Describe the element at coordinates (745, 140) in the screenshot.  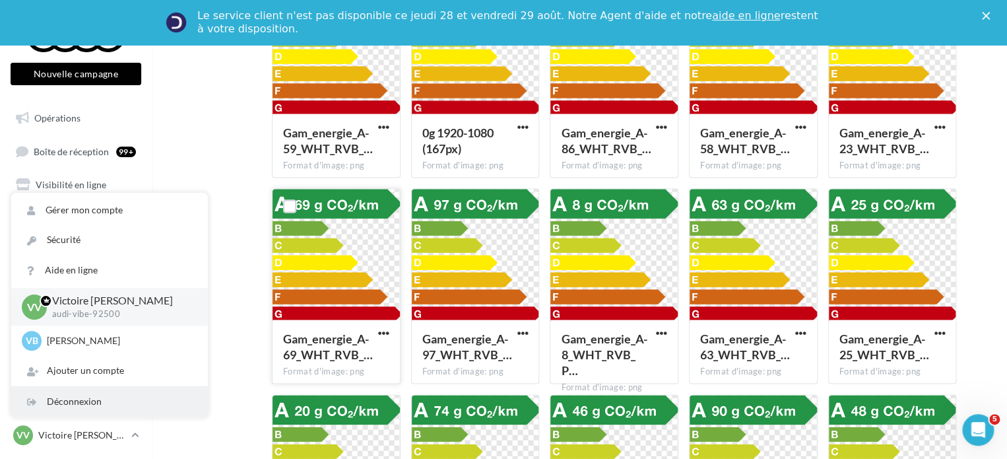
I see `span: Gam_energie_A-58_WHT_RVB_PNG_1080PX` at that location.